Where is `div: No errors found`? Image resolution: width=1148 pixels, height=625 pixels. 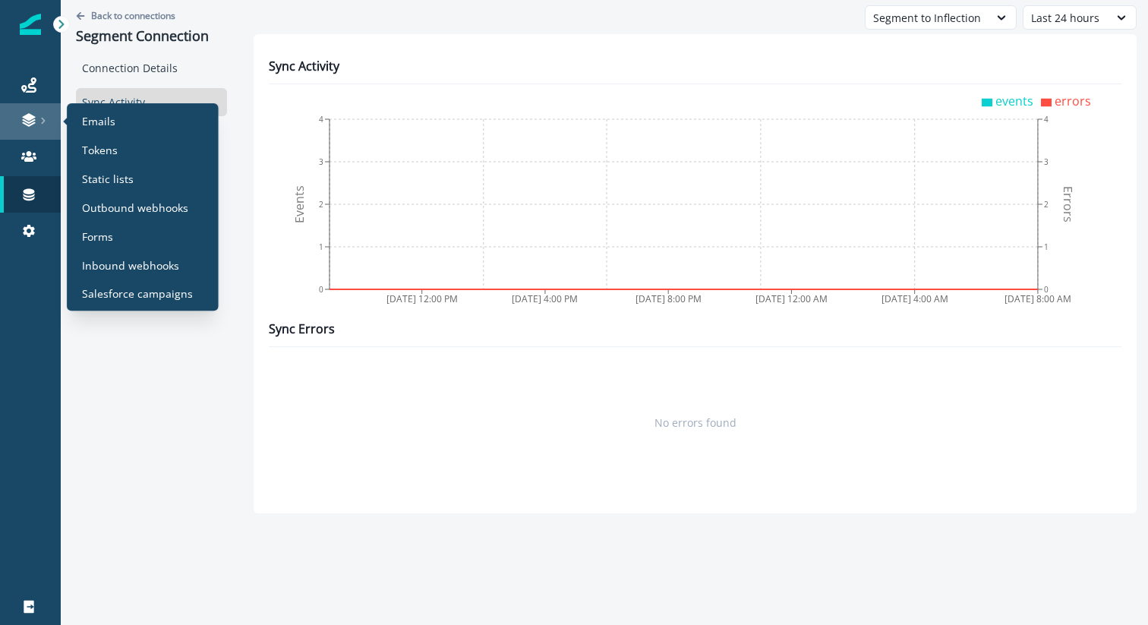
div: No errors found is located at coordinates (694, 422).